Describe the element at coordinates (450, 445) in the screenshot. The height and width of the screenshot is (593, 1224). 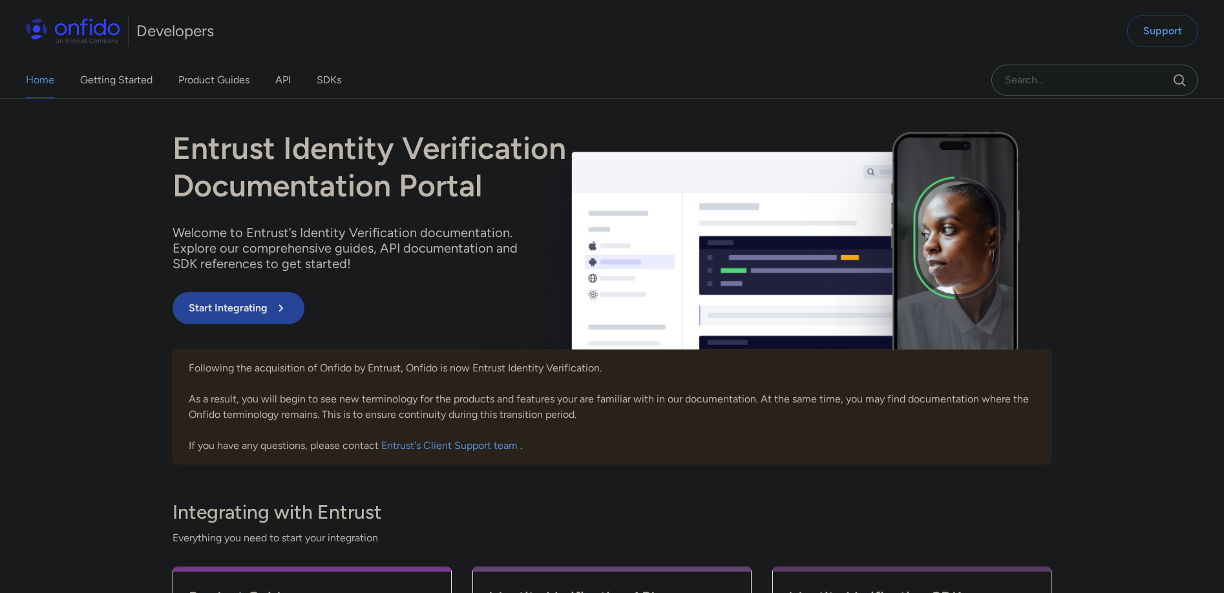
I see `a: Entrust's Client Support team` at that location.